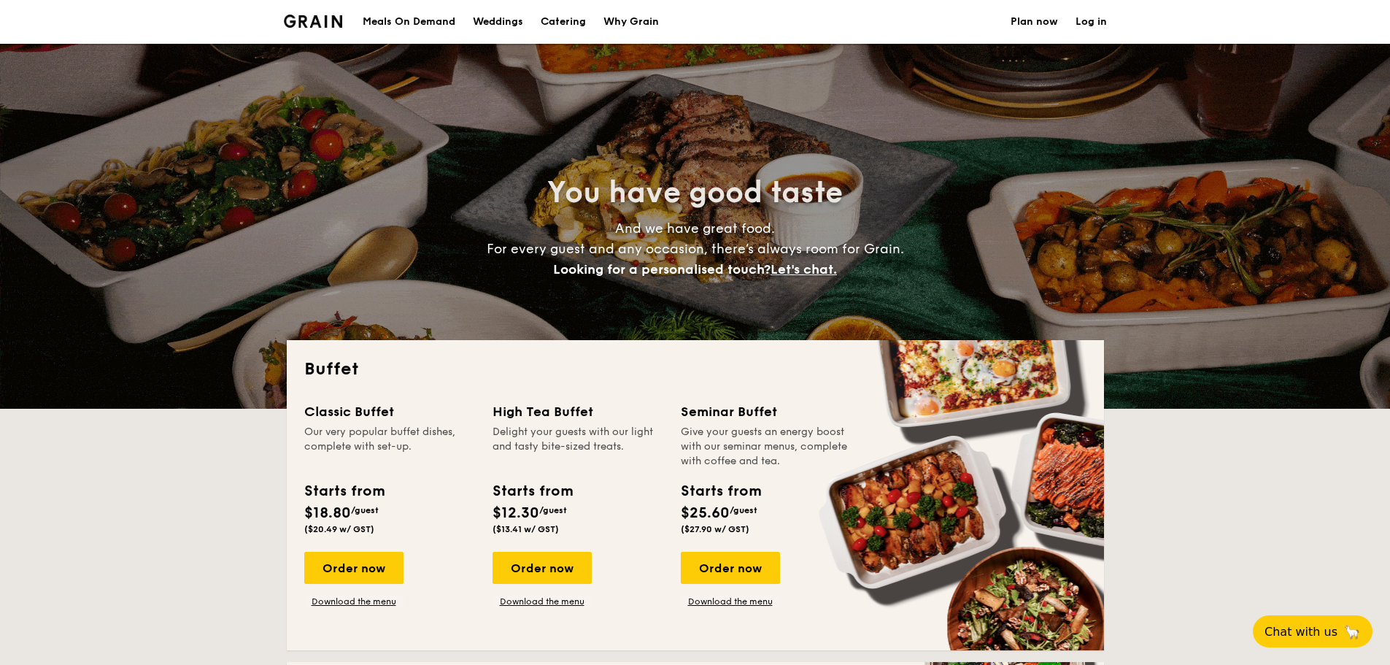 This screenshot has width=1390, height=665. I want to click on span: You have good taste, so click(695, 193).